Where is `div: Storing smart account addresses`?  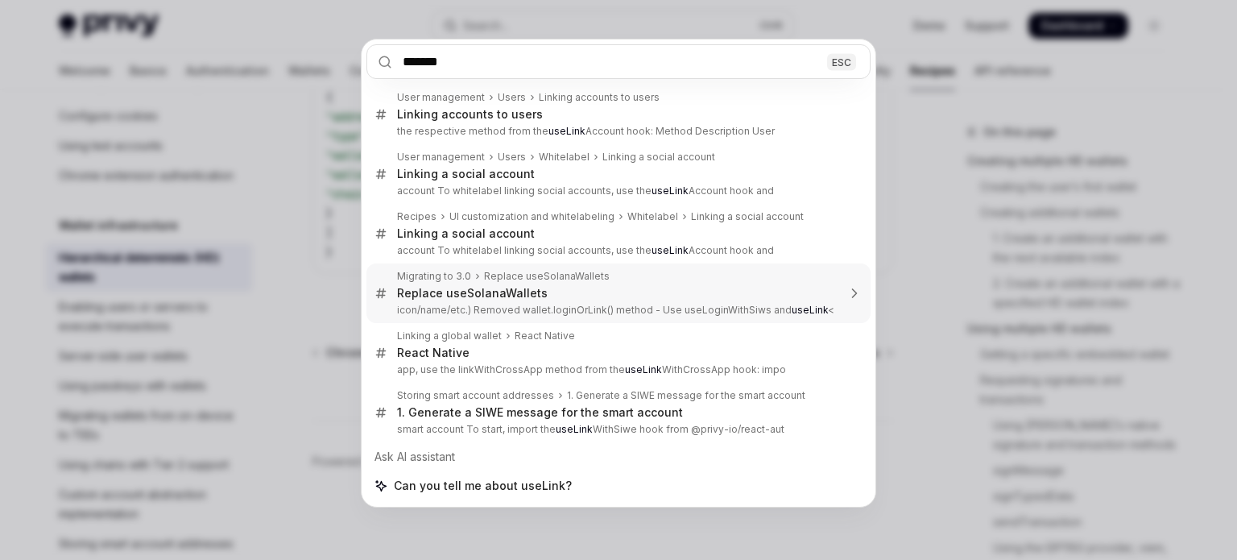 div: Storing smart account addresses is located at coordinates (475, 395).